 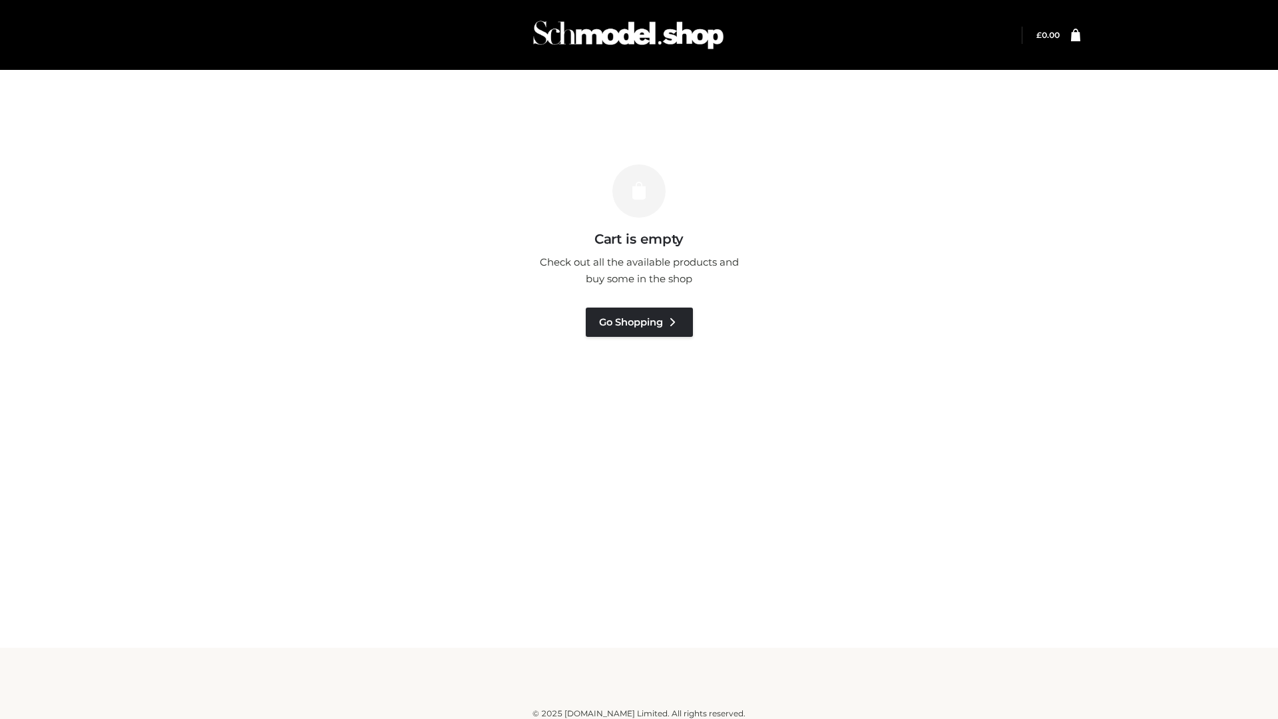 I want to click on a: Schmodel Admin 964, so click(x=629, y=35).